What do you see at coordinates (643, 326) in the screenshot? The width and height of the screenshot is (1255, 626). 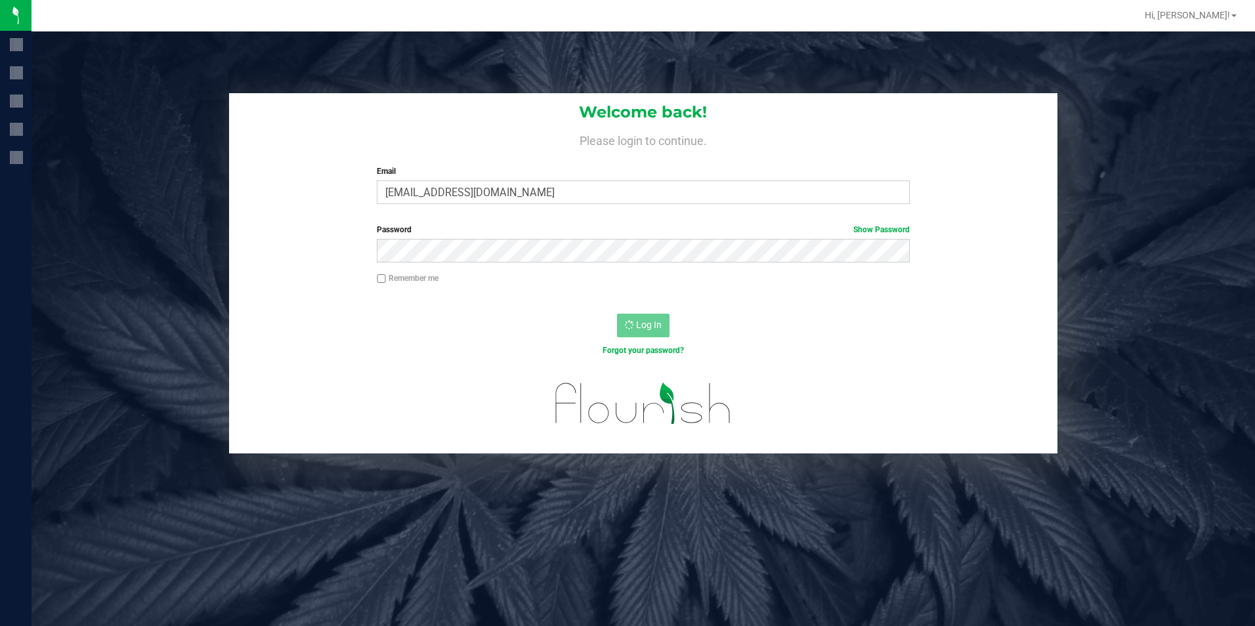 I see `button: Log In` at bounding box center [643, 326].